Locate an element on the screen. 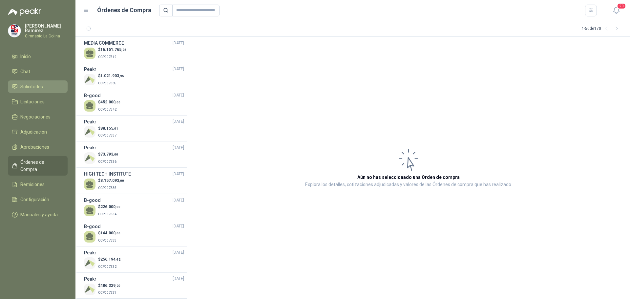  a: Inicio is located at coordinates (38, 56).